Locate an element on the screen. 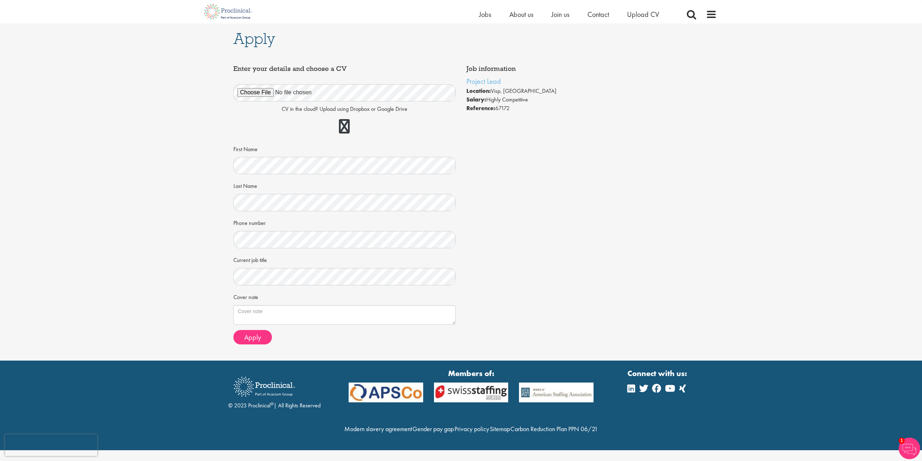  strong: Location: is located at coordinates (478, 91).